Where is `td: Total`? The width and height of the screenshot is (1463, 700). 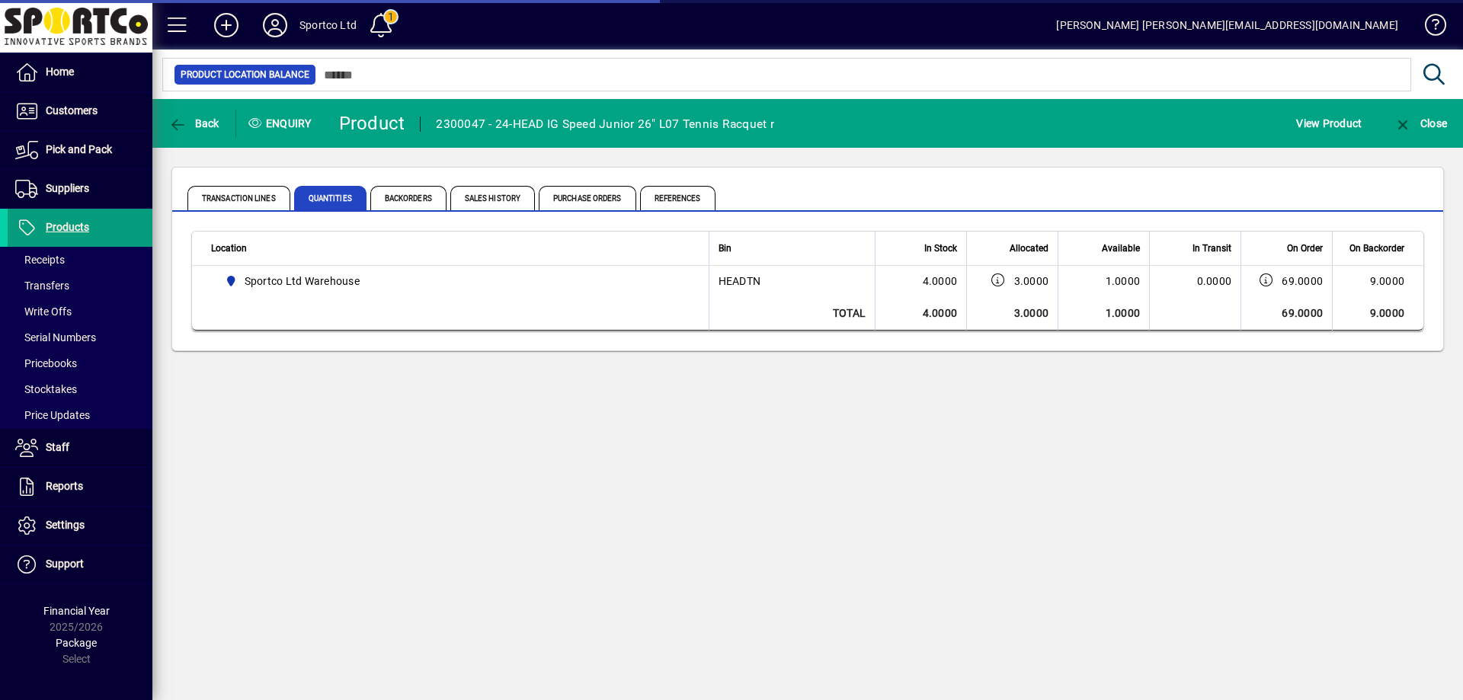
td: Total is located at coordinates (792, 313).